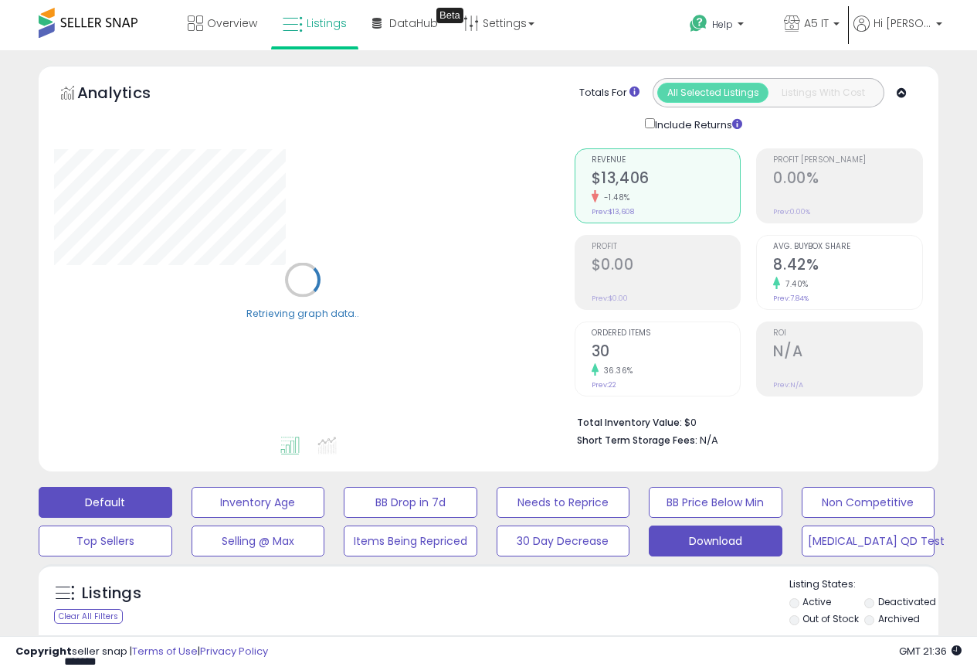 The image size is (977, 667). What do you see at coordinates (847, 266) in the screenshot?
I see `h2: 8.42%` at bounding box center [847, 266].